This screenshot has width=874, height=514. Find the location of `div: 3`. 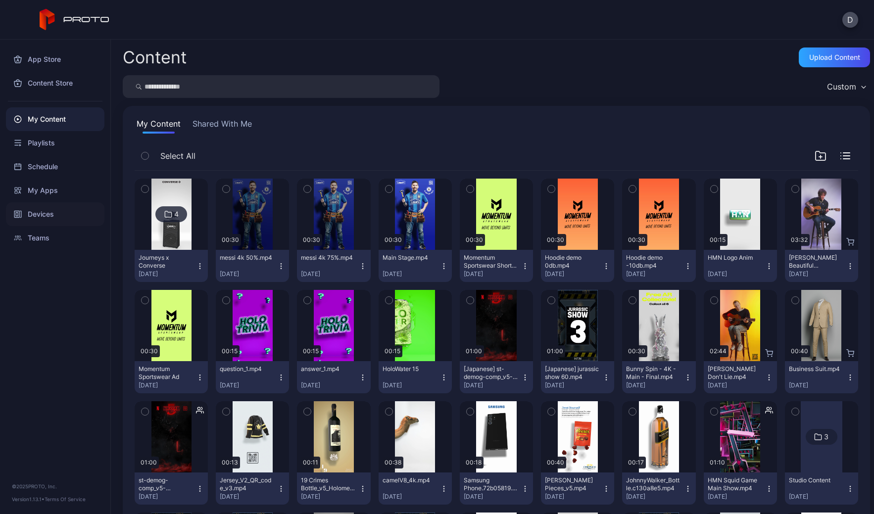

div: 3 is located at coordinates (826, 437).